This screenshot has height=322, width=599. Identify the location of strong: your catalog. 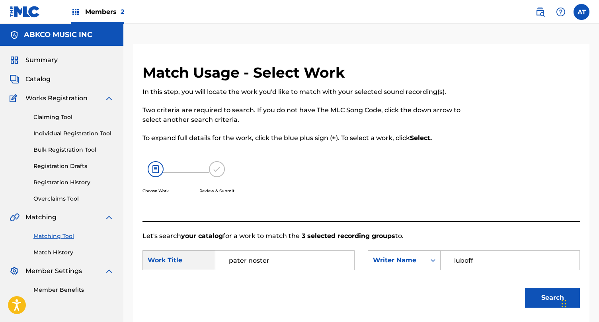
(202, 236).